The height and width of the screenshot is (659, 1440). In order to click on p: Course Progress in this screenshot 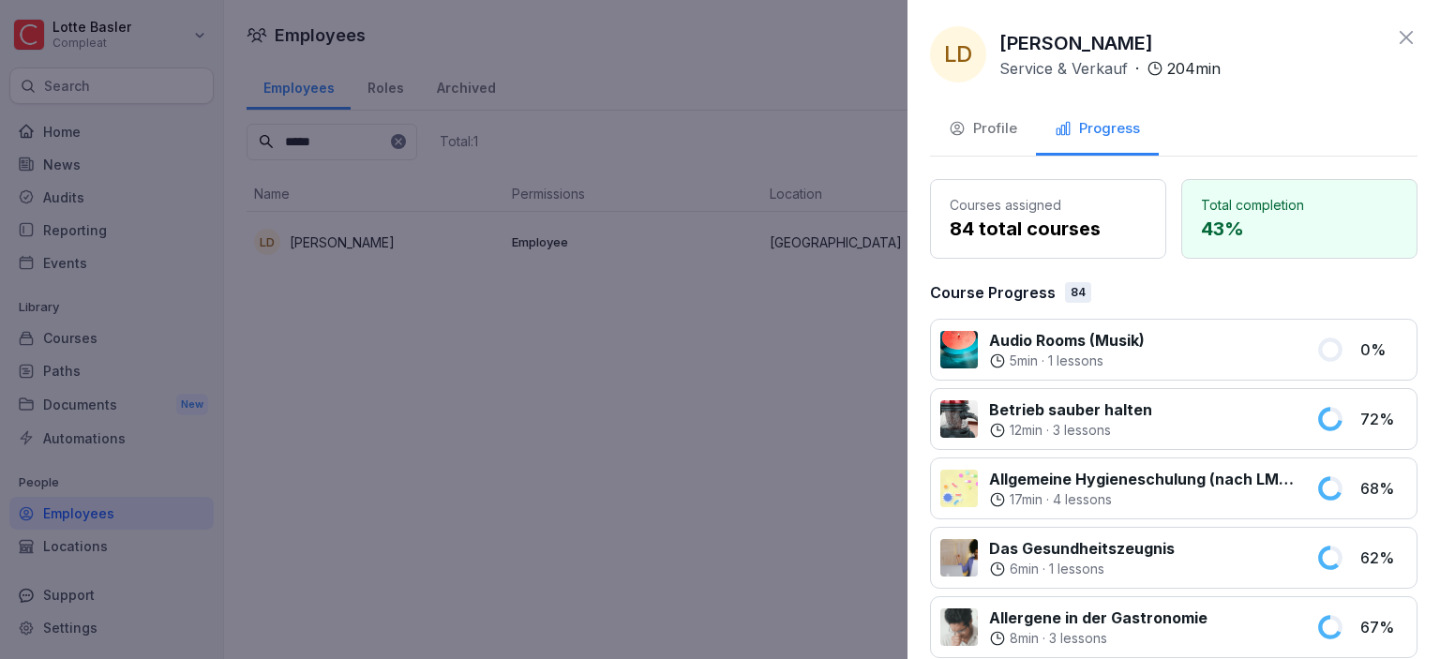, I will do `click(993, 292)`.